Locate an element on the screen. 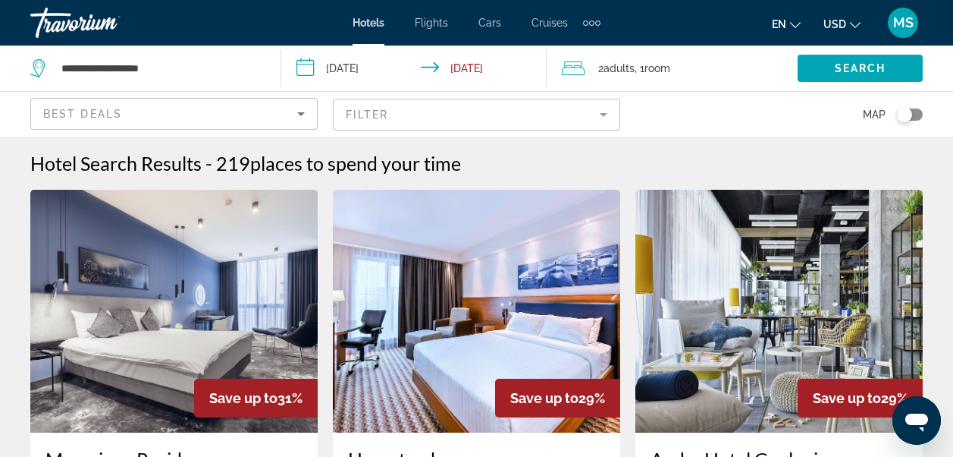  span: Adults is located at coordinates (619, 68).